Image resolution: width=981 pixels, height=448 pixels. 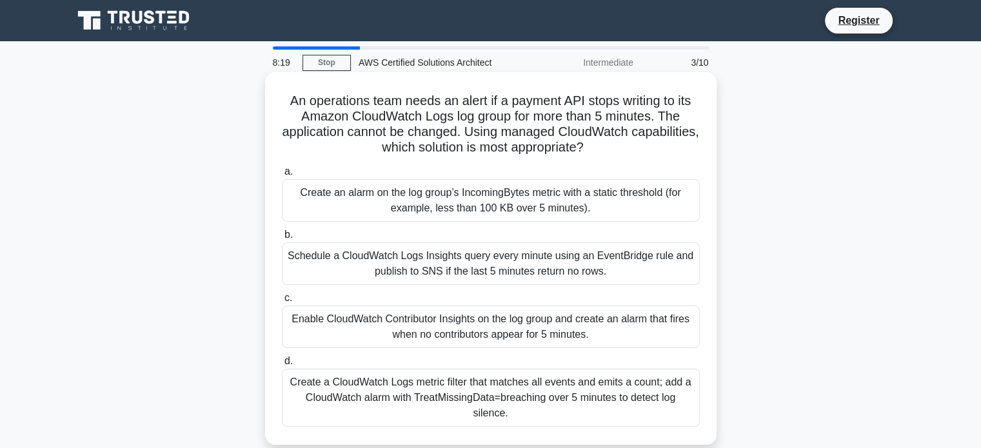 What do you see at coordinates (678, 63) in the screenshot?
I see `div: 3/10` at bounding box center [678, 63].